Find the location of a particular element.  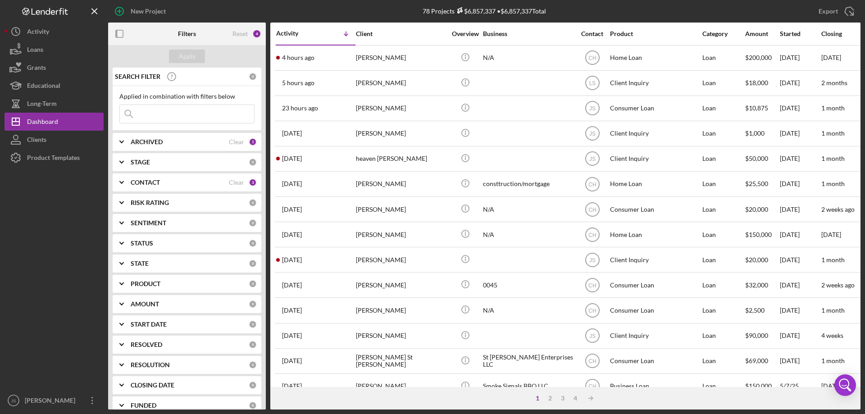

span: $200,000 is located at coordinates (759, 57).